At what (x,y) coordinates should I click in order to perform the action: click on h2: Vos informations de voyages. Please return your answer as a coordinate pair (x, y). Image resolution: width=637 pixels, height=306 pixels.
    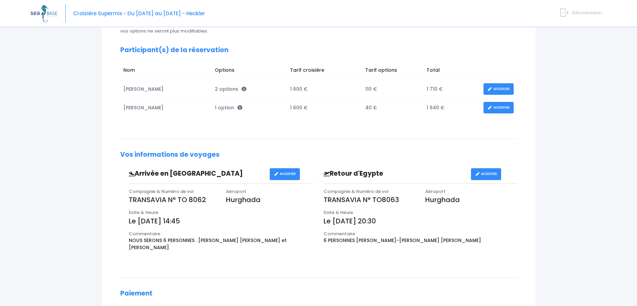
    Looking at the image, I should click on (318, 155).